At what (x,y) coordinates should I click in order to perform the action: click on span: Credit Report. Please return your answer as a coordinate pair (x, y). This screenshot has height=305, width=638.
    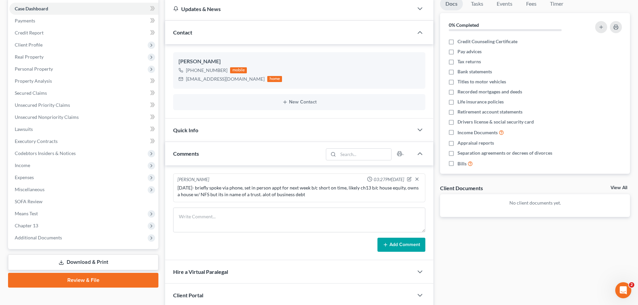
    Looking at the image, I should click on (29, 32).